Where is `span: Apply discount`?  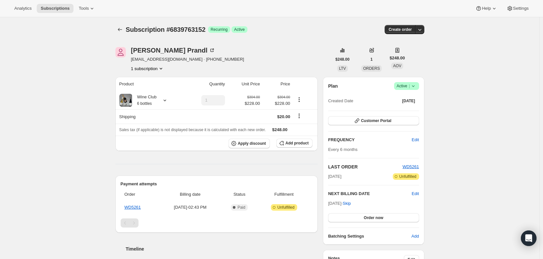 span: Apply discount is located at coordinates (252, 144).